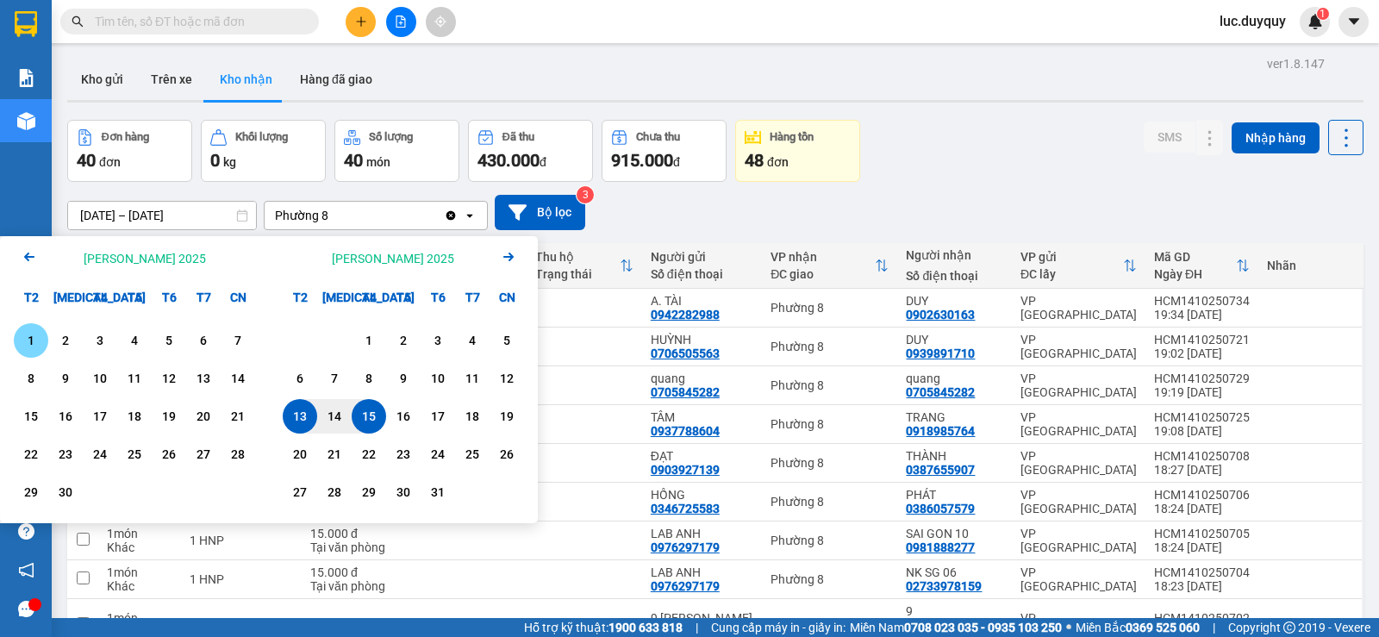 Image resolution: width=1379 pixels, height=637 pixels. Describe the element at coordinates (397, 151) in the screenshot. I see `button: Số lượng40món` at that location.